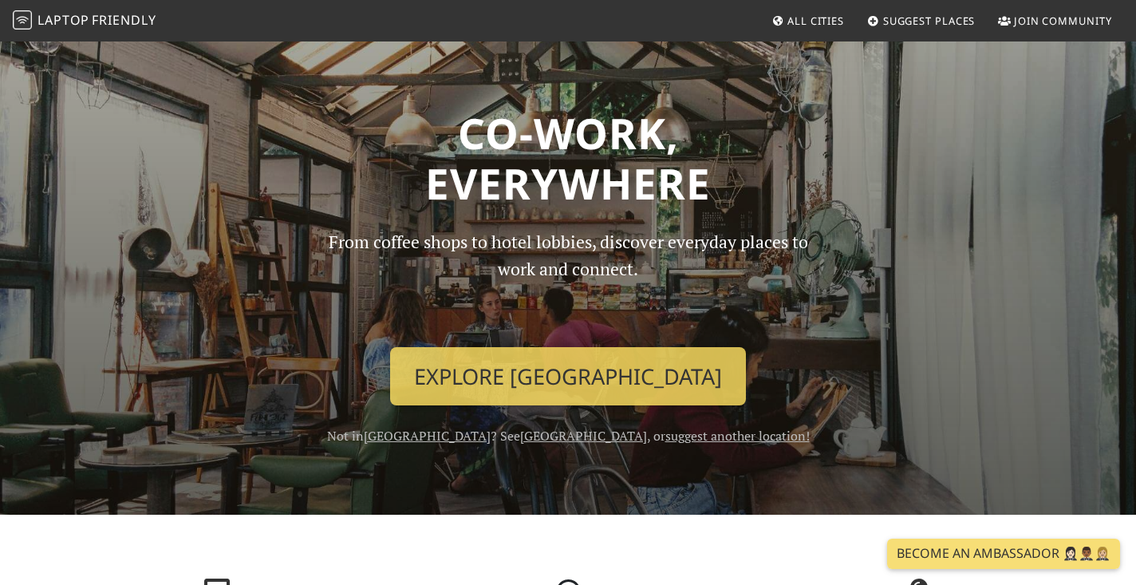 Image resolution: width=1136 pixels, height=585 pixels. What do you see at coordinates (568, 158) in the screenshot?
I see `h1: Co-work, Everywhere` at bounding box center [568, 158].